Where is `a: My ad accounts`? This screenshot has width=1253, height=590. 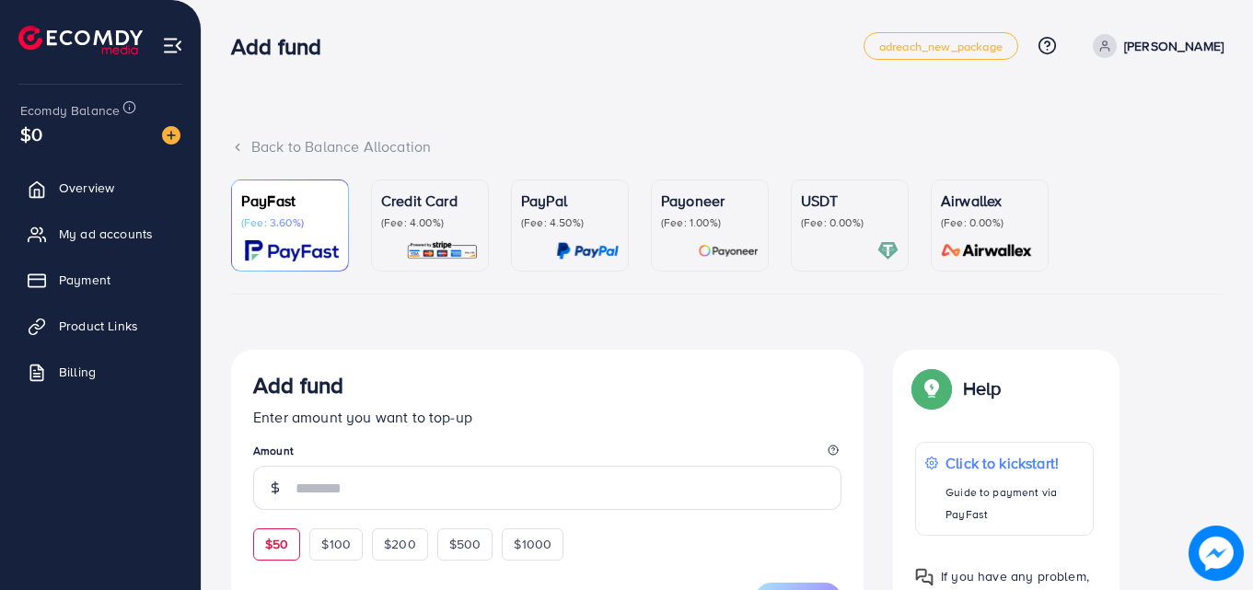
a: My ad accounts is located at coordinates (100, 234).